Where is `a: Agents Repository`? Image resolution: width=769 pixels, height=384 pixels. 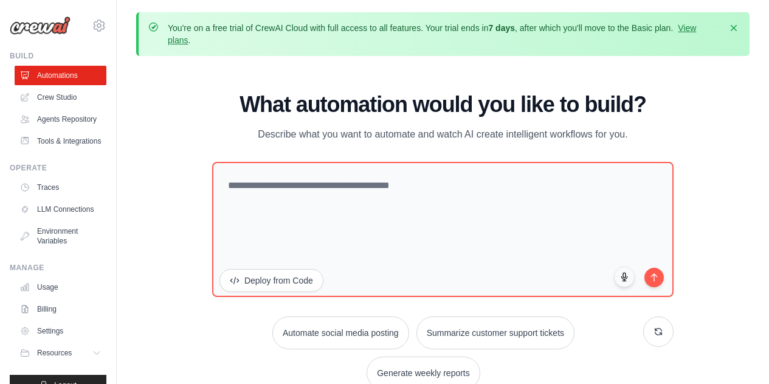 a: Agents Repository is located at coordinates (60, 119).